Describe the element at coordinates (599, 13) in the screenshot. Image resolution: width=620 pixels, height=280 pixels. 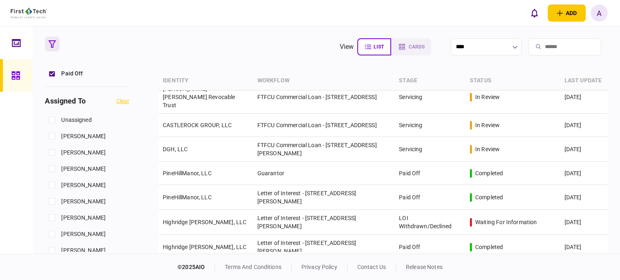
I see `div: A` at that location.